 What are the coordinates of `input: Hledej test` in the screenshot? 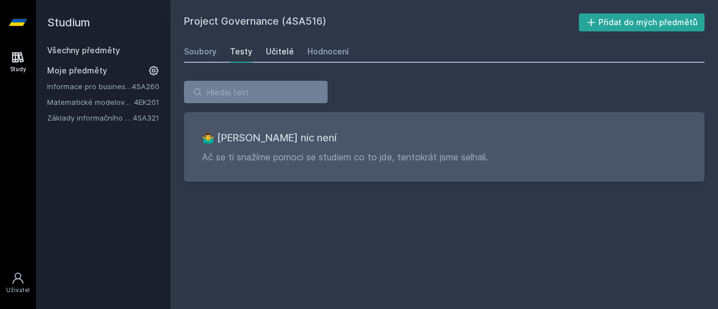 It's located at (256, 92).